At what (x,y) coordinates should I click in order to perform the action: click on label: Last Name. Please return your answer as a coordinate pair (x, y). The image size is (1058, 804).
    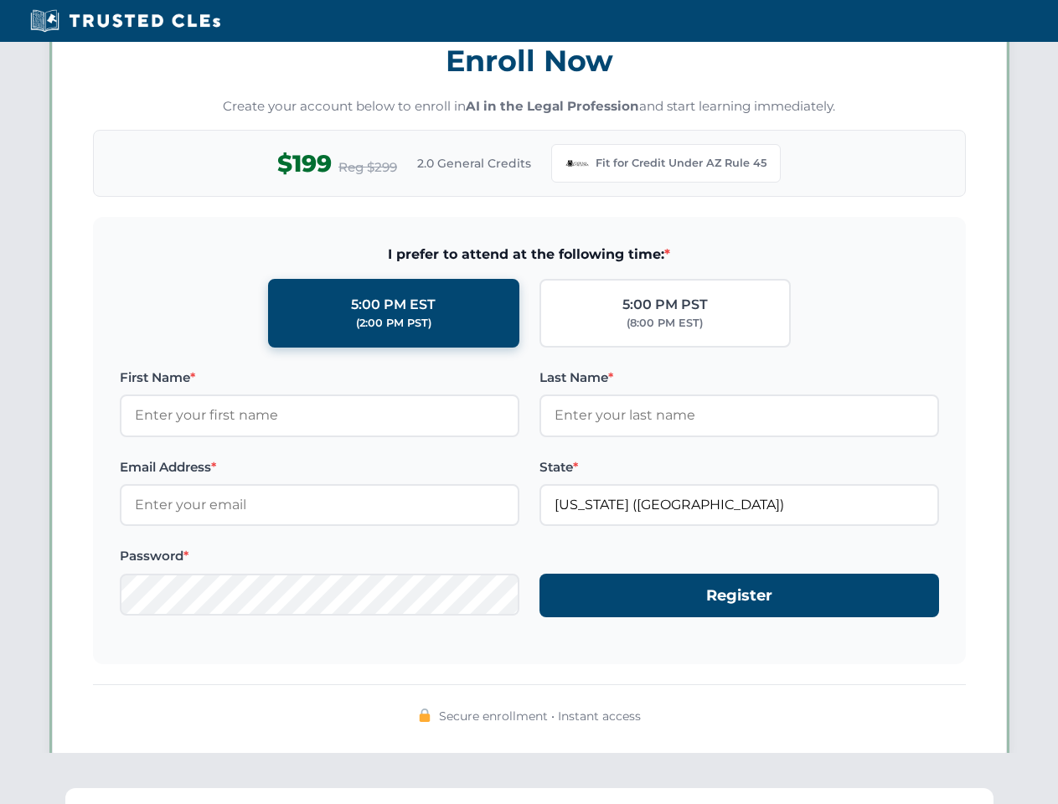
    Looking at the image, I should click on (739, 378).